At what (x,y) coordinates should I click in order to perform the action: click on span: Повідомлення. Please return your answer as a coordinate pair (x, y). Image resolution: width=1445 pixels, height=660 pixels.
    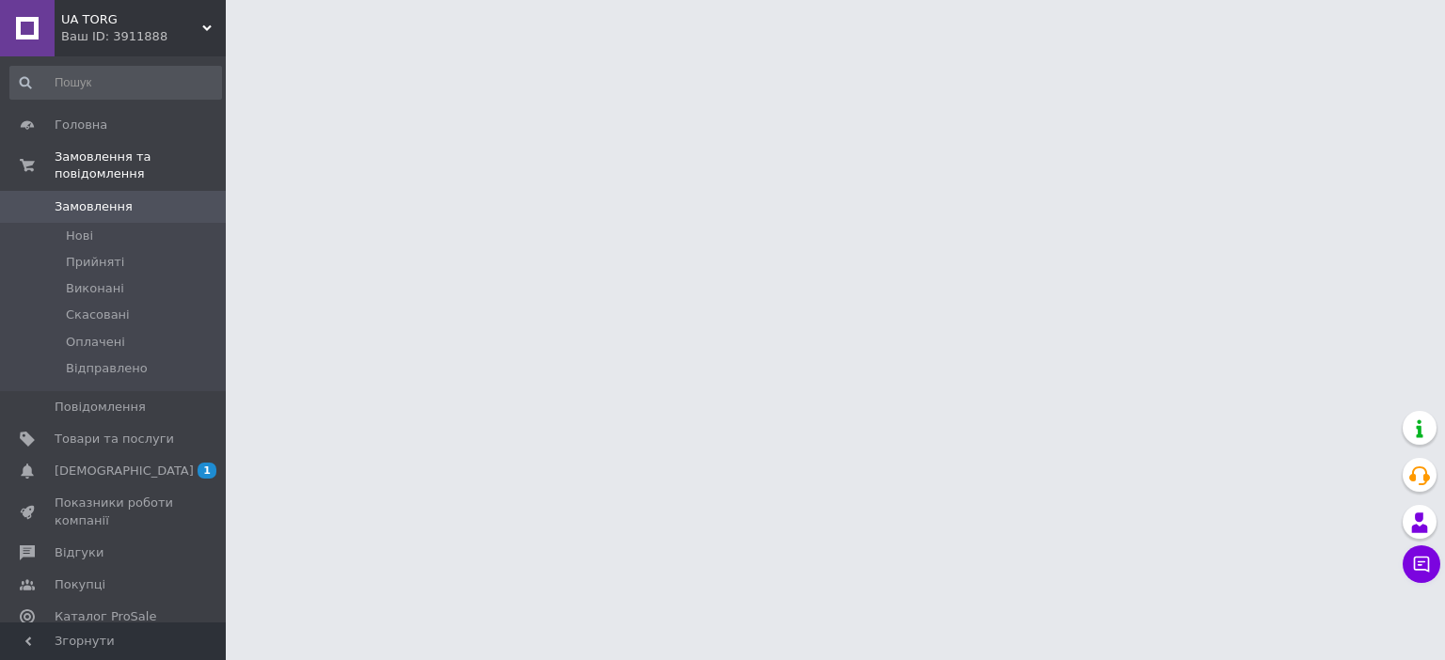
    Looking at the image, I should click on (100, 407).